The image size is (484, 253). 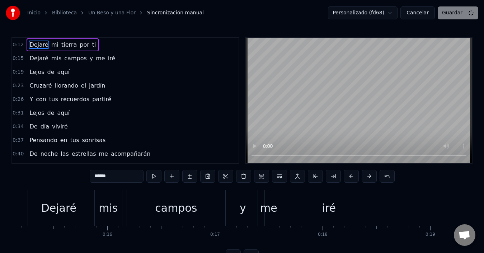 What do you see at coordinates (464, 235) in the screenshot?
I see `div: Chat abierto` at bounding box center [464, 235].